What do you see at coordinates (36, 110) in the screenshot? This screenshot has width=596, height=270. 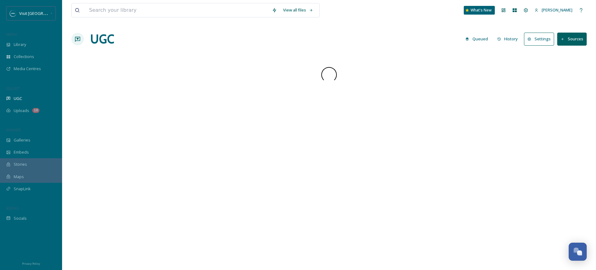 I see `div: 18` at bounding box center [36, 110].